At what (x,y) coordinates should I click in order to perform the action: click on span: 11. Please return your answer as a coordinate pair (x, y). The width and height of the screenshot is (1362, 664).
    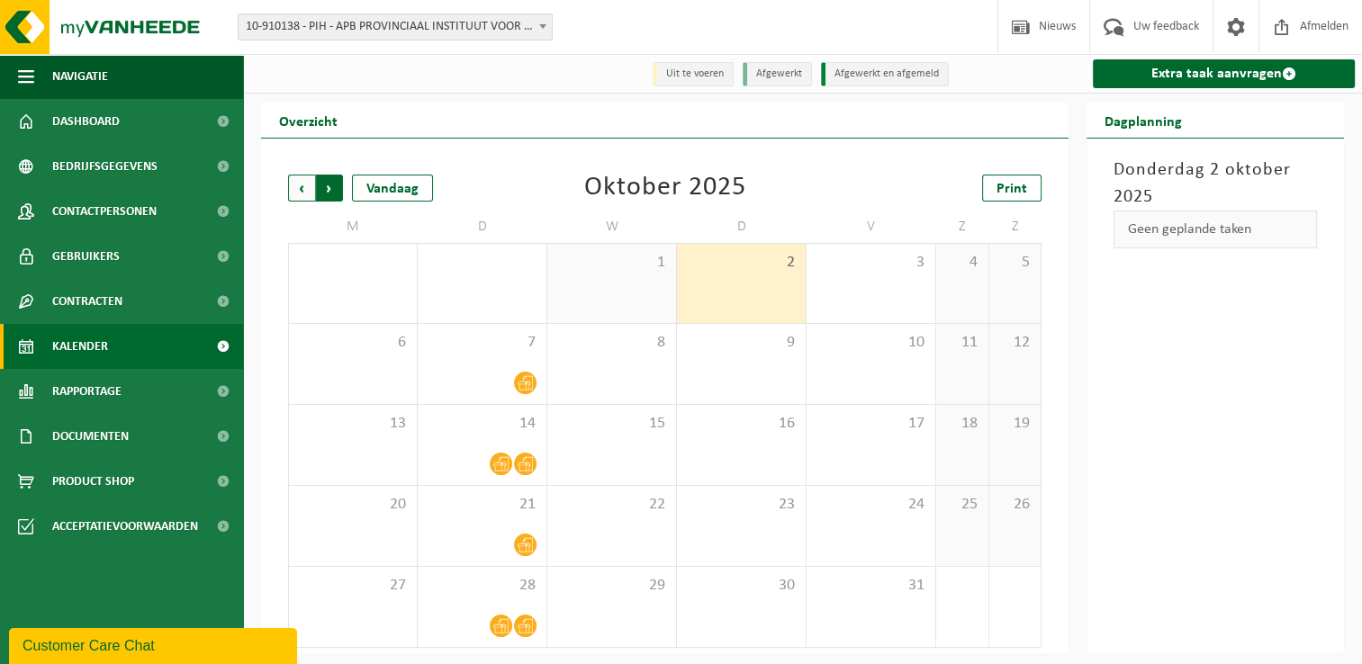
    Looking at the image, I should click on (962, 343).